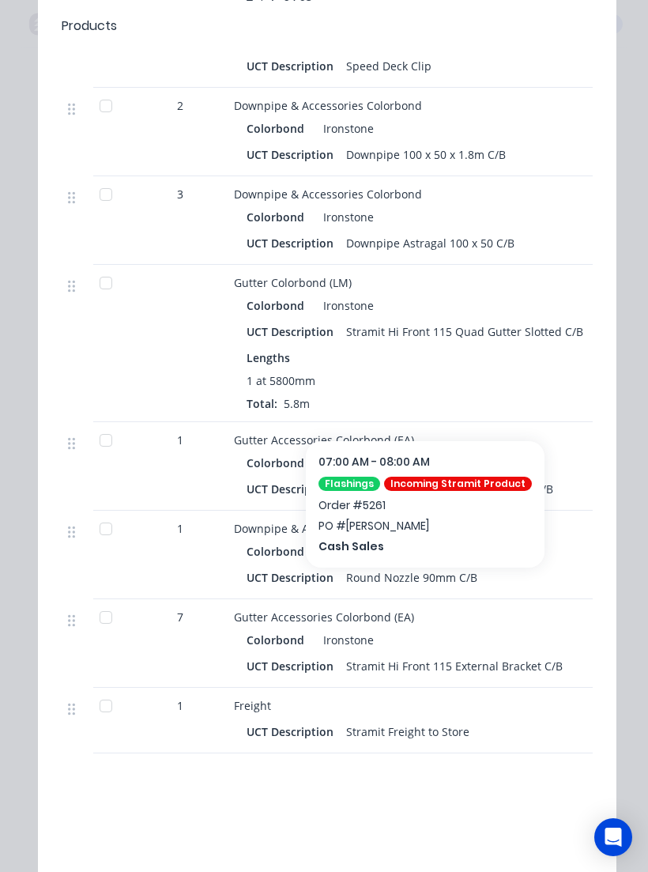 The width and height of the screenshot is (648, 872). What do you see at coordinates (292, 282) in the screenshot?
I see `span: Gutter Colorbond (LM)` at bounding box center [292, 282].